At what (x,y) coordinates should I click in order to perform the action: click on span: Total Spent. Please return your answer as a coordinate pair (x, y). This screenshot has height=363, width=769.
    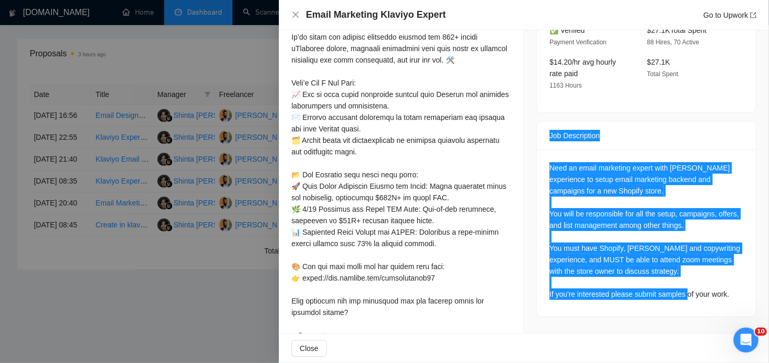
    Looking at the image, I should click on (662, 74).